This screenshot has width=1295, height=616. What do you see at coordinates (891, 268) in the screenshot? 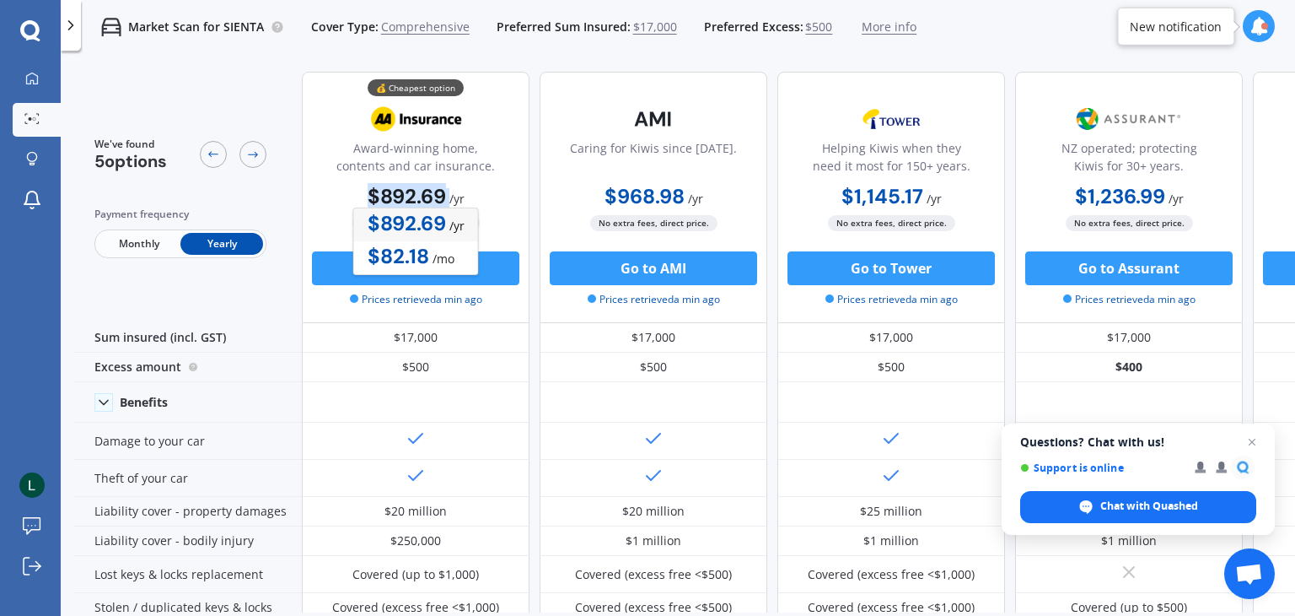
I see `button: Go to Tower` at bounding box center [891, 268].